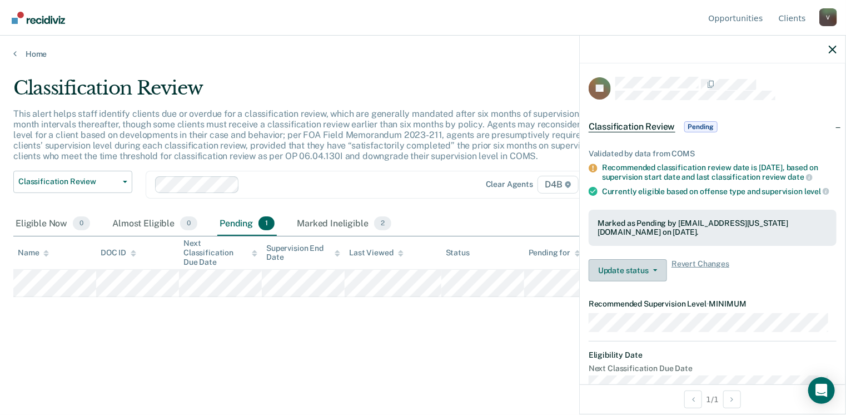 The height and width of the screenshot is (415, 846). What do you see at coordinates (701, 127) in the screenshot?
I see `span: Pending` at bounding box center [701, 127].